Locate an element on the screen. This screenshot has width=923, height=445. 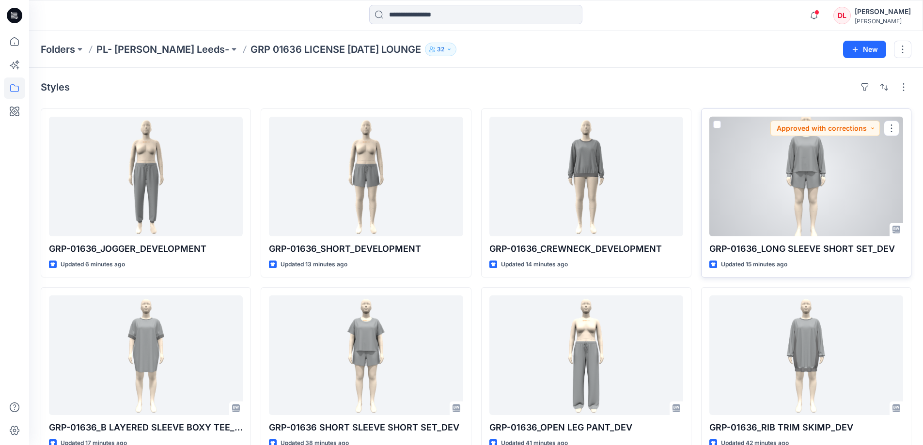
p: GRP-01636_OPEN LEG PANT_DEV is located at coordinates (586, 428).